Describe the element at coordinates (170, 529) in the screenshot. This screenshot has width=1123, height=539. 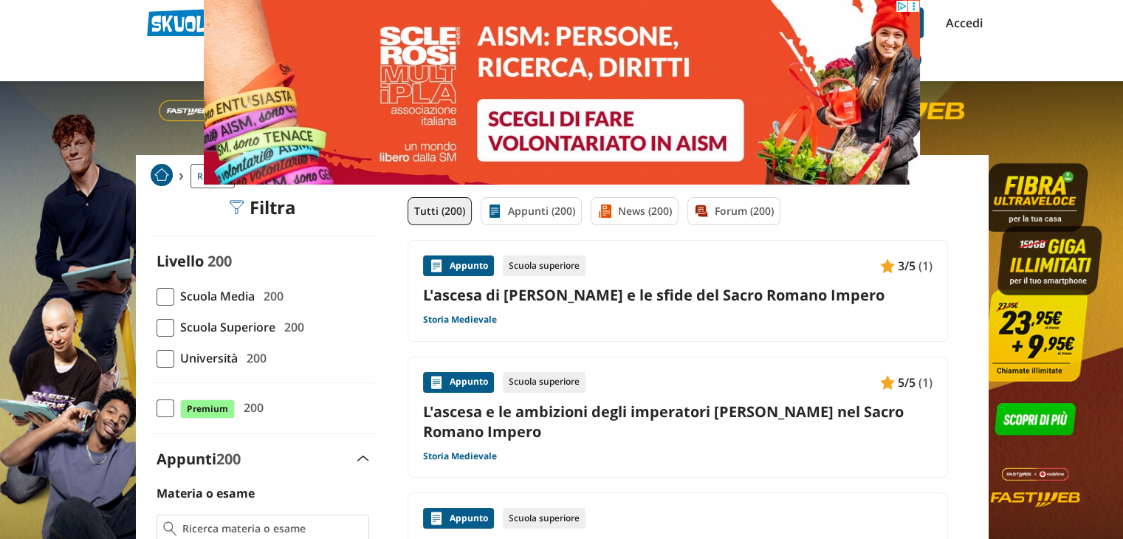
I see `img: Ricerca materia o esame` at that location.